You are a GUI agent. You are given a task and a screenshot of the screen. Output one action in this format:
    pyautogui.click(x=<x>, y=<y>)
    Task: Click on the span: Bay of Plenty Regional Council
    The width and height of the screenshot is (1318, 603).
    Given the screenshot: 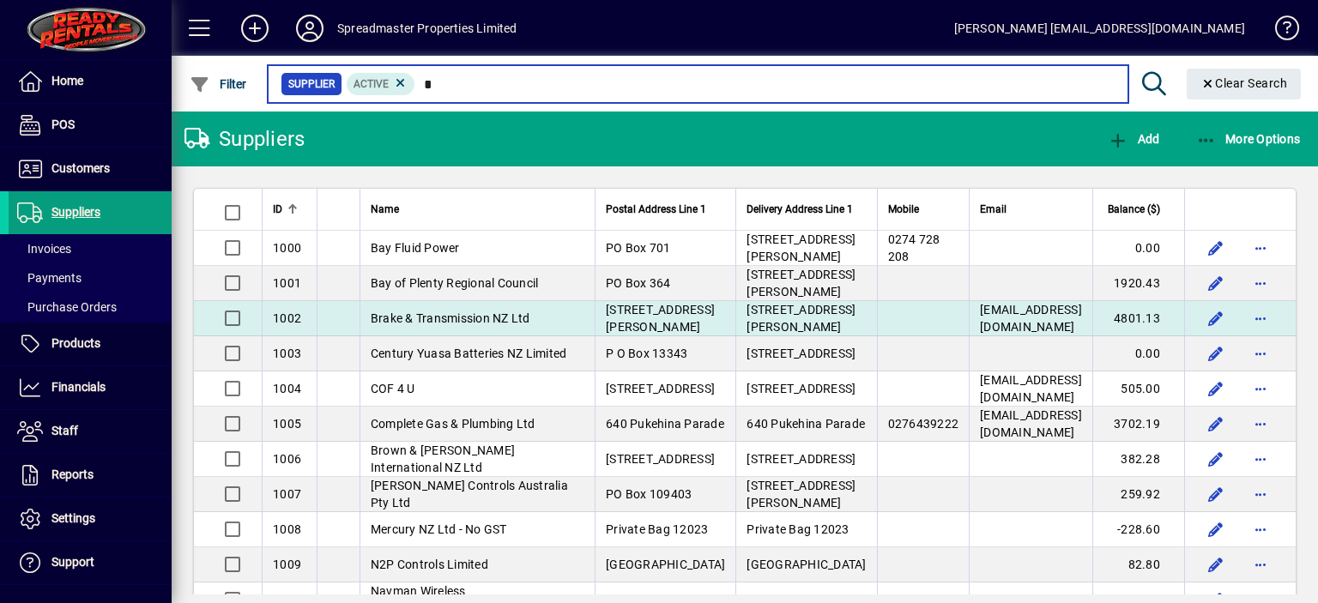 What is the action you would take?
    pyautogui.click(x=455, y=283)
    